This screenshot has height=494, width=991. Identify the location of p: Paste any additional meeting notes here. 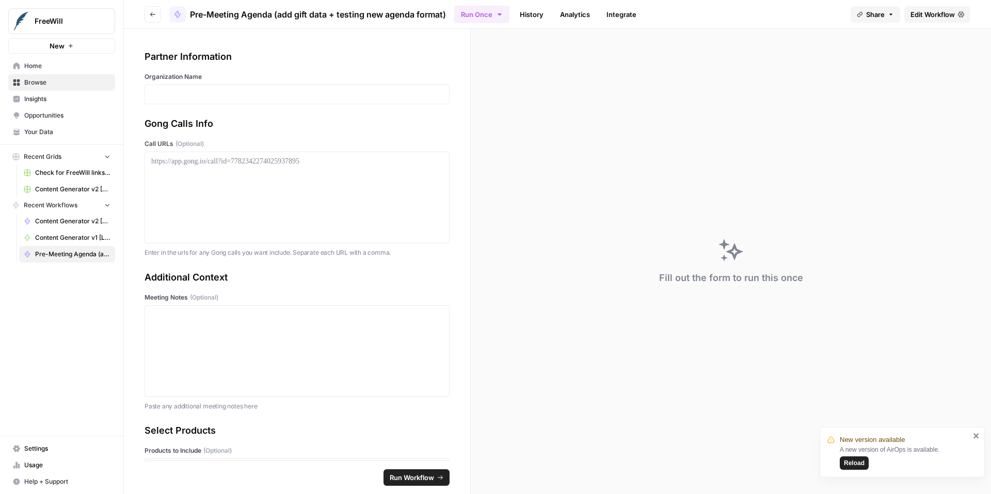
(297, 407).